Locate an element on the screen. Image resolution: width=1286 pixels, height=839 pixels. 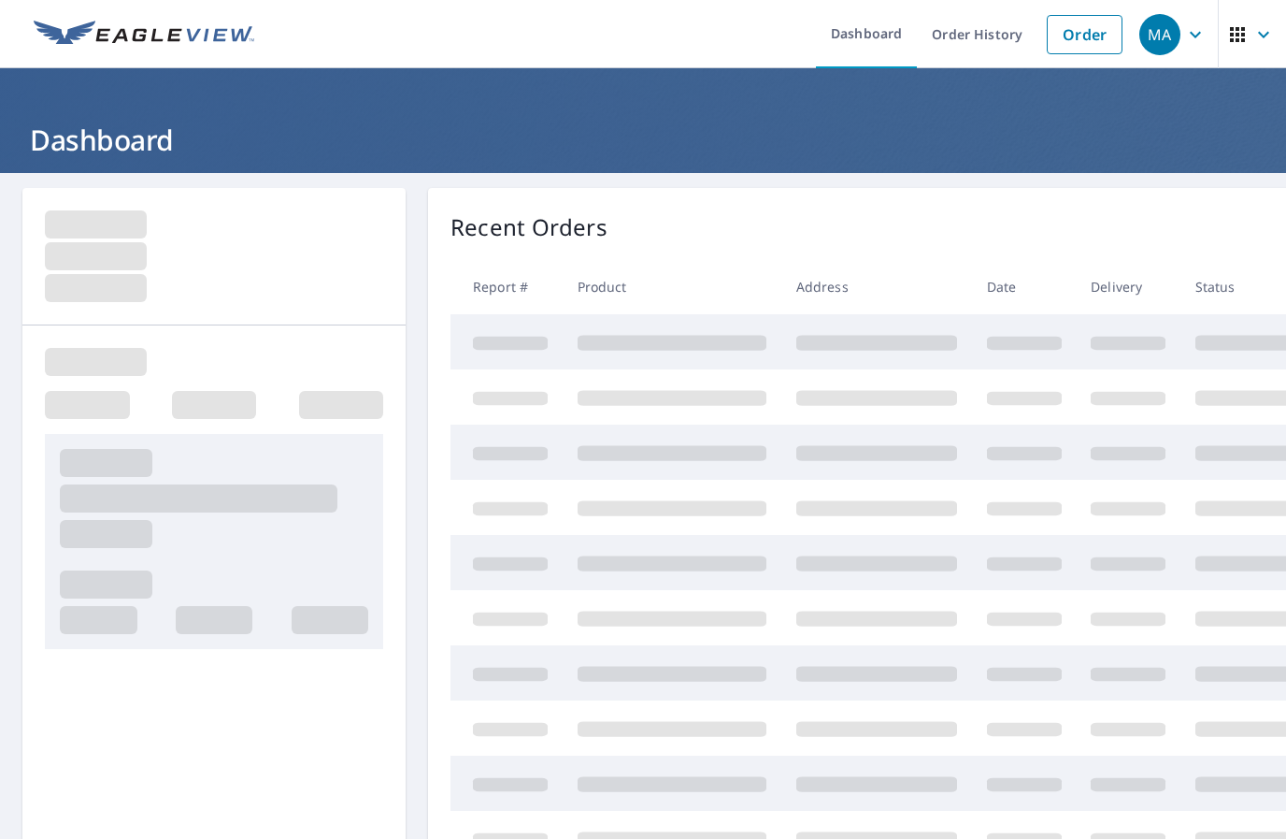
th: Address is located at coordinates (877, 286).